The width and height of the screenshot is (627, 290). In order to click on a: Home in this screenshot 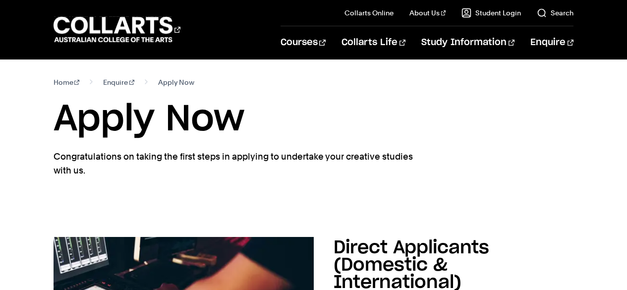, I will do `click(66, 82)`.